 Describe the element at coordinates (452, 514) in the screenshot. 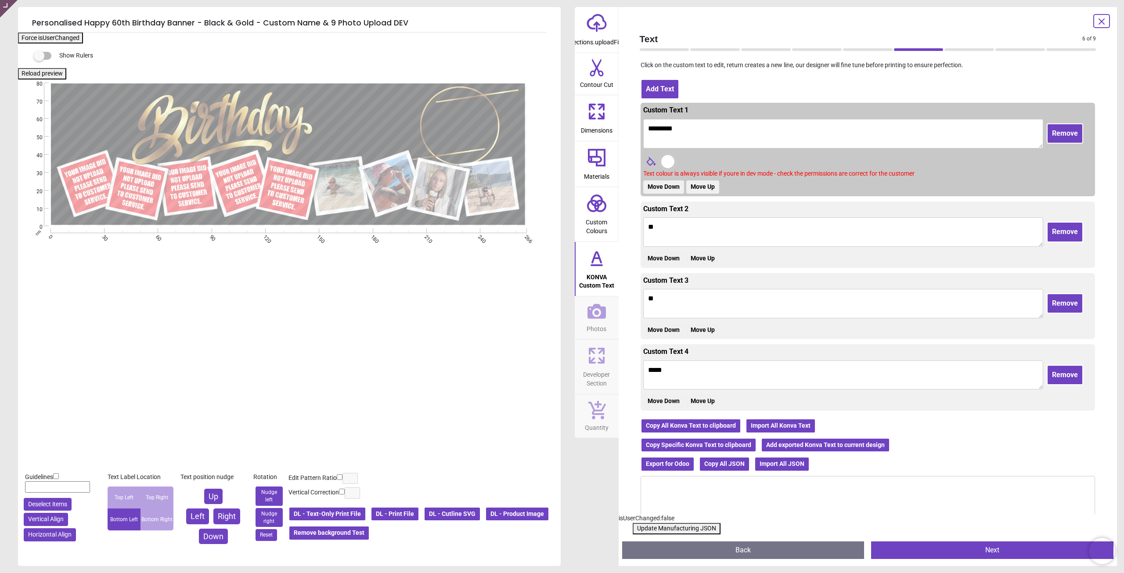

I see `button: DL - Cutline SVG` at that location.